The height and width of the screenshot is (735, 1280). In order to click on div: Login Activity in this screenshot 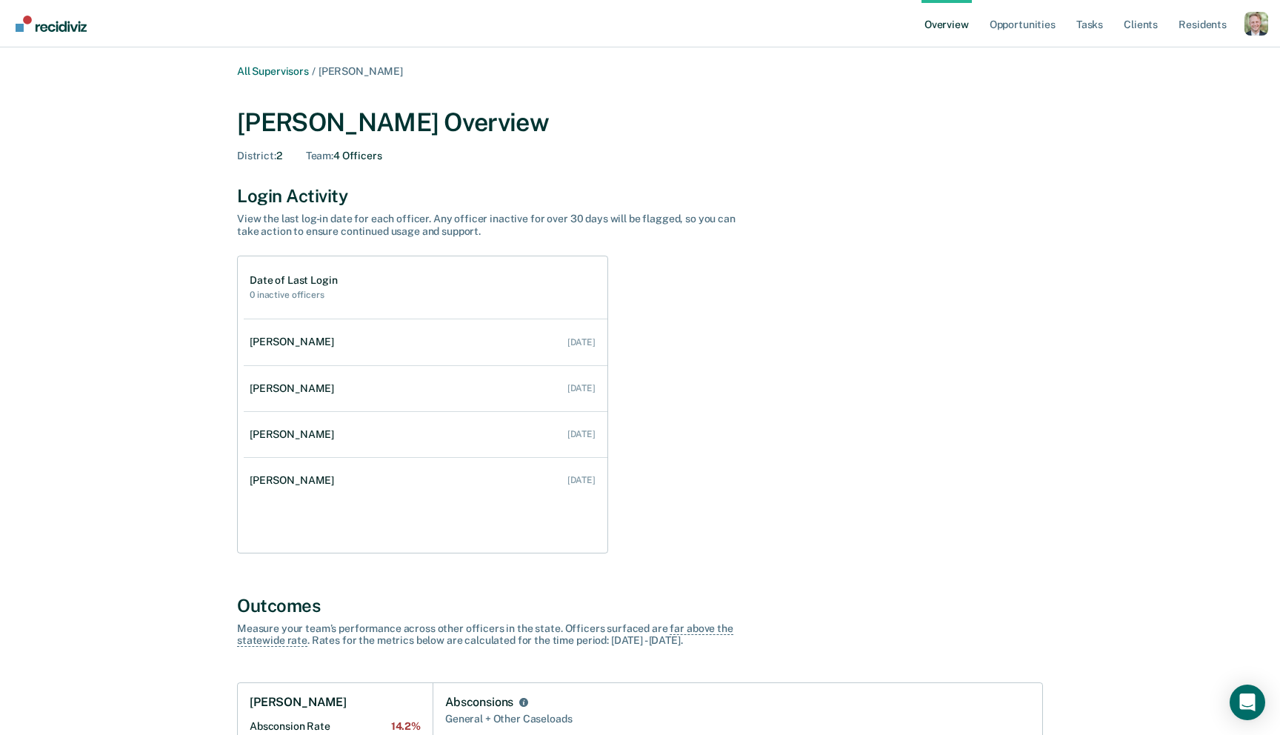, I will do `click(640, 196)`.